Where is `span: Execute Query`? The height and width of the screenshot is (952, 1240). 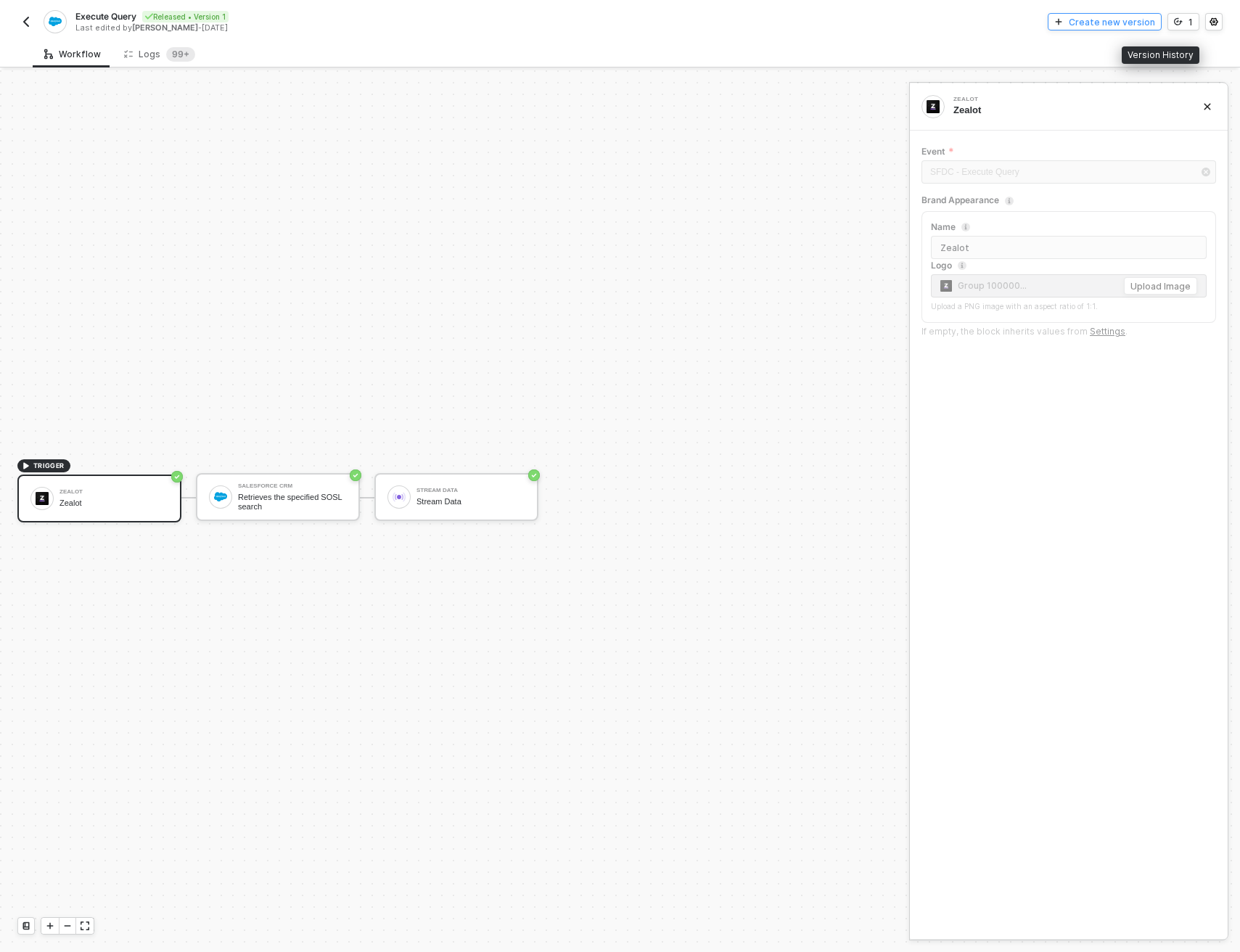
span: Execute Query is located at coordinates (106, 16).